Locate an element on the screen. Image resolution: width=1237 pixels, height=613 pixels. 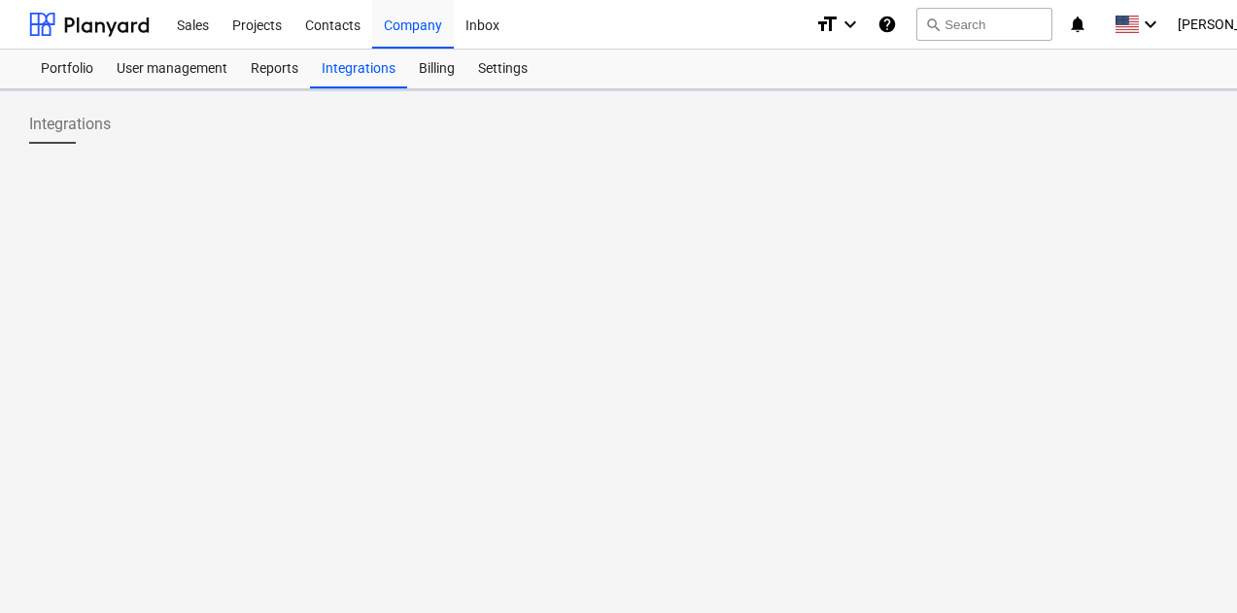
a: Integrations is located at coordinates (358, 69).